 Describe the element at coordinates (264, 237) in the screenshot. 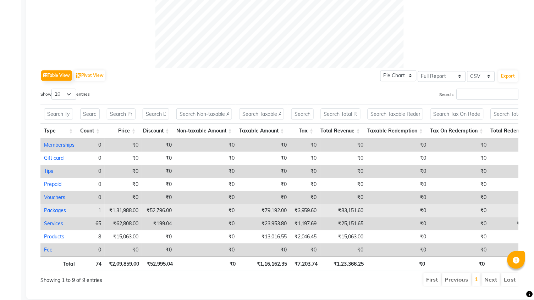

I see `td: ₹13,016.55` at that location.